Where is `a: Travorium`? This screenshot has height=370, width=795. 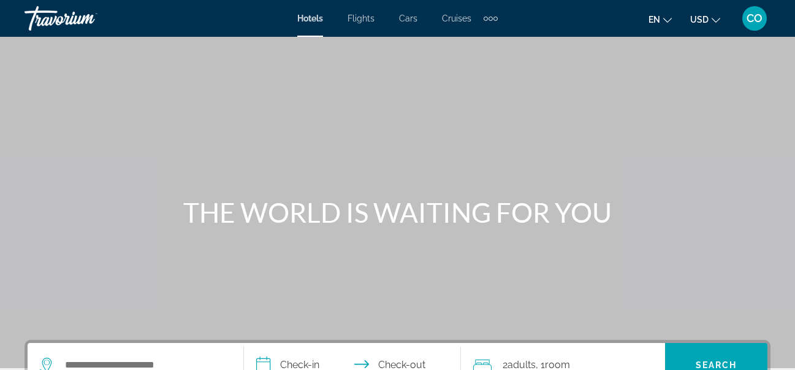
a: Travorium is located at coordinates (86, 18).